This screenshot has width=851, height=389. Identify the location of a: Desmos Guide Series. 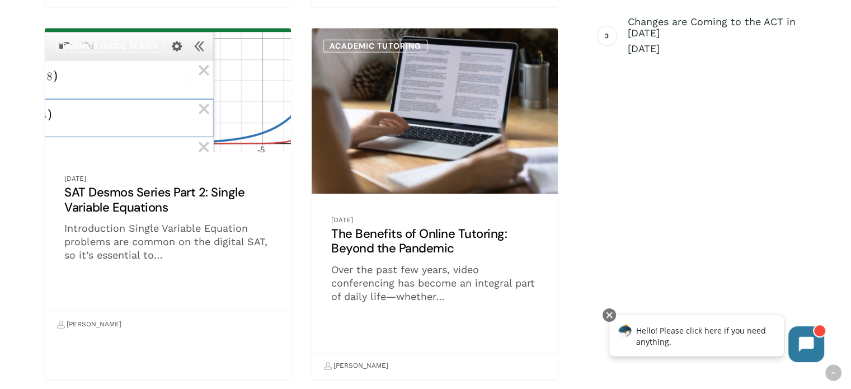
(110, 46).